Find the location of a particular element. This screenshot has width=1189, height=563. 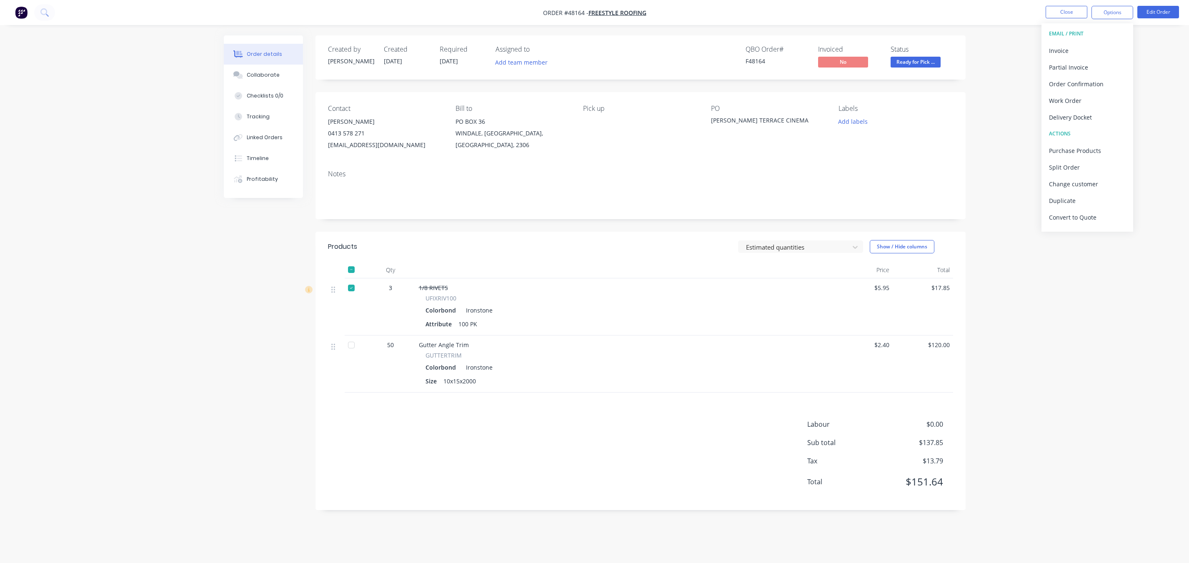

span: Labour is located at coordinates (845, 424).